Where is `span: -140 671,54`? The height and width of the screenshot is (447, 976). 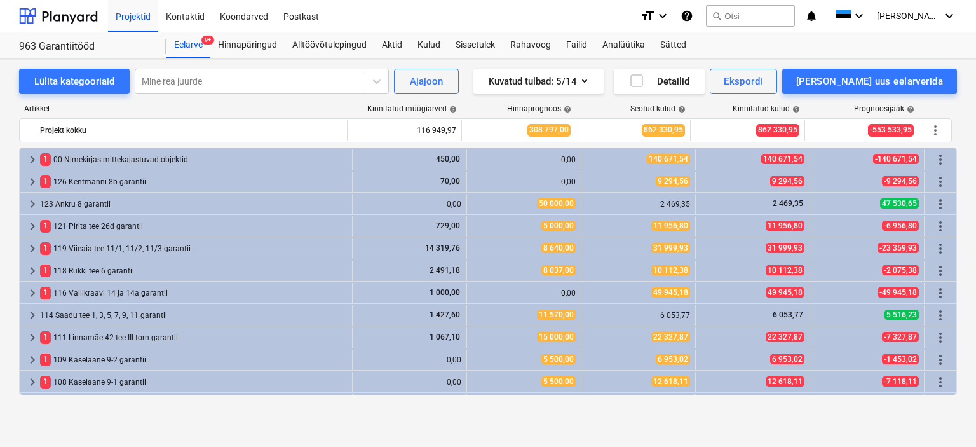 span: -140 671,54 is located at coordinates (896, 159).